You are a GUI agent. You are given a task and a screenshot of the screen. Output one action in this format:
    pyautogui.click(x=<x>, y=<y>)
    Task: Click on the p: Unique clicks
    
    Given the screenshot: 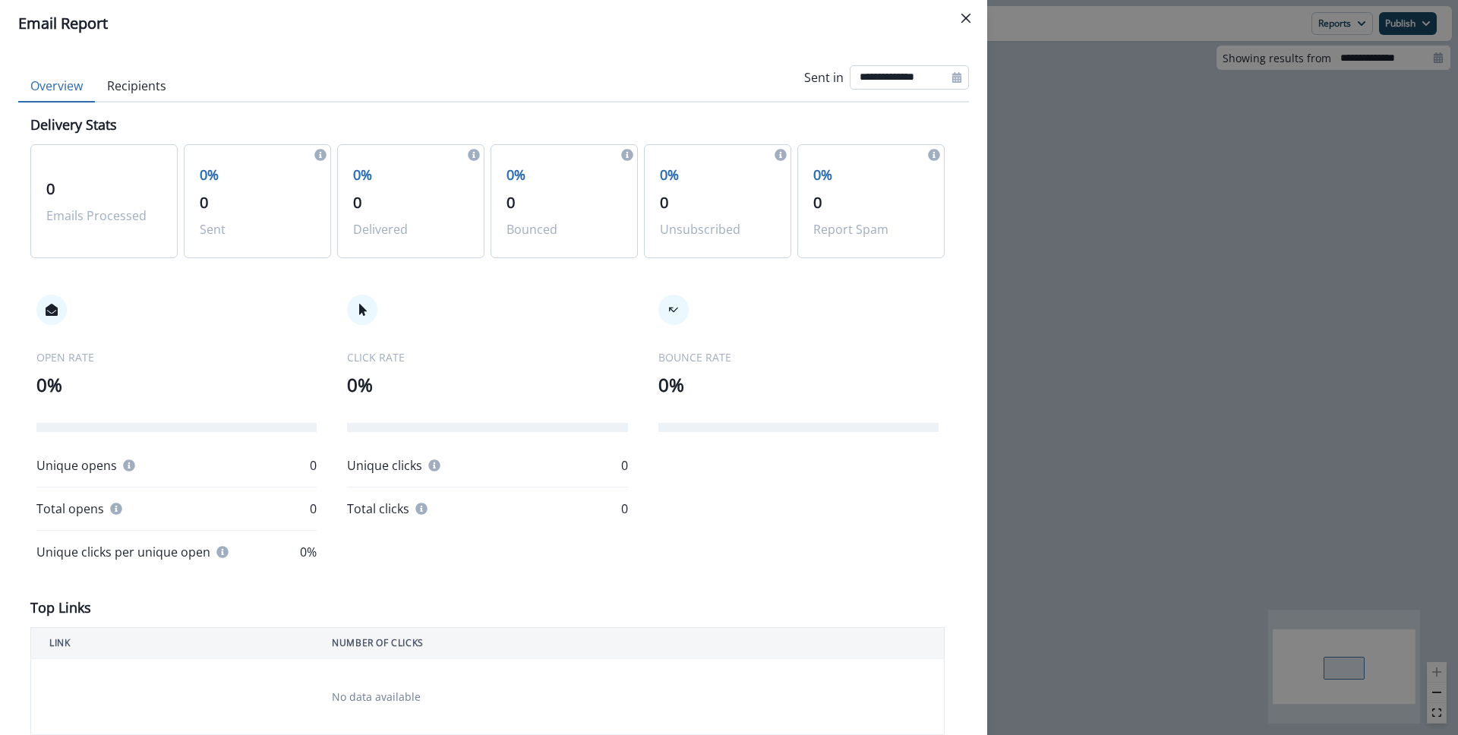 What is the action you would take?
    pyautogui.click(x=384, y=465)
    